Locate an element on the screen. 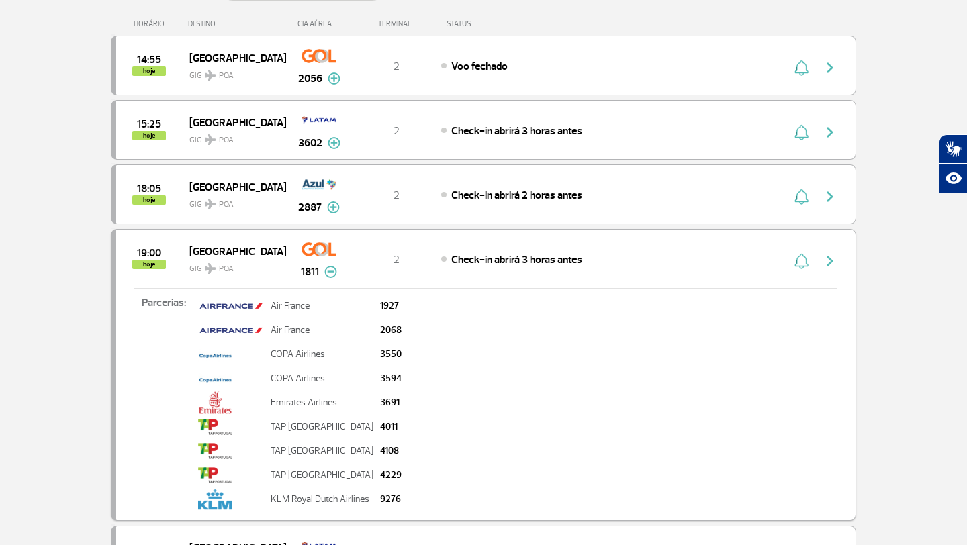  p: 1927 is located at coordinates (391, 306).